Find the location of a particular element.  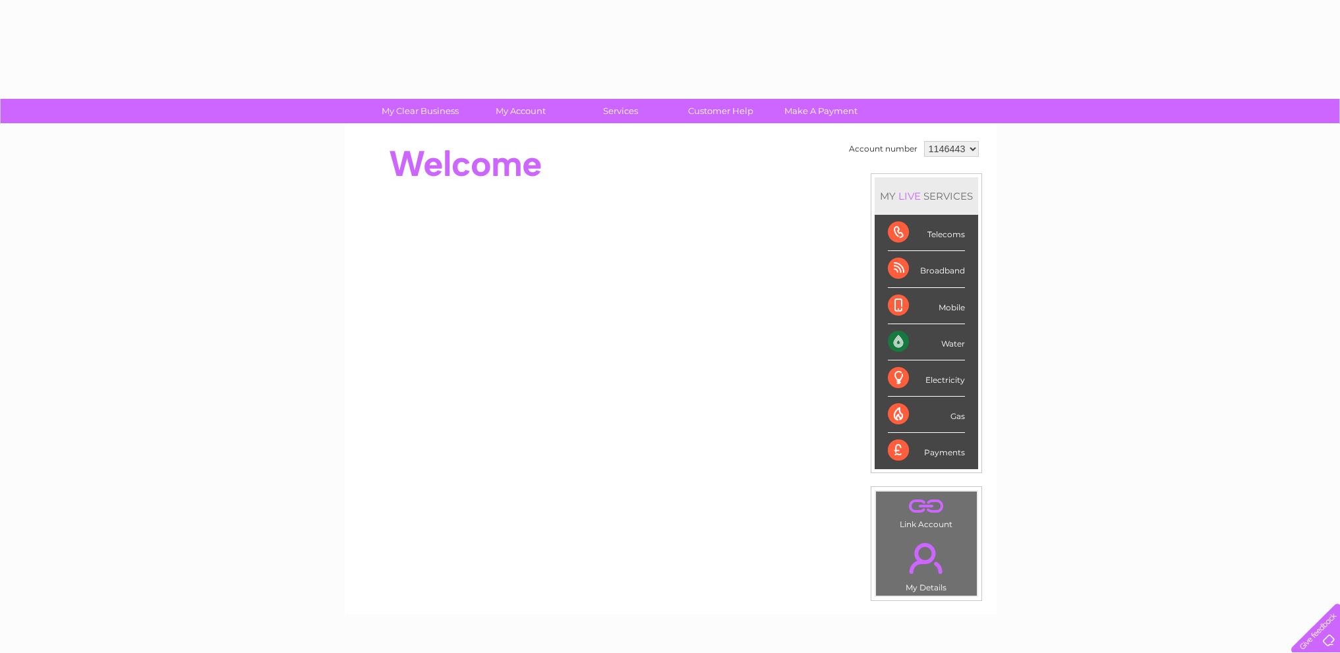

td: My Details is located at coordinates (926, 564).